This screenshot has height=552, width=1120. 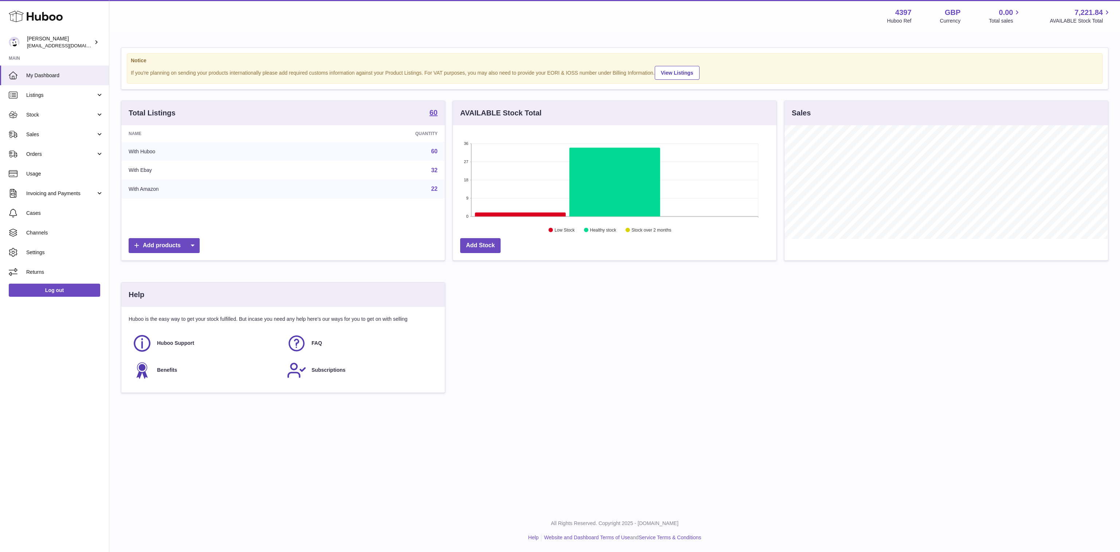 What do you see at coordinates (434, 113) in the screenshot?
I see `strong: 60` at bounding box center [434, 113].